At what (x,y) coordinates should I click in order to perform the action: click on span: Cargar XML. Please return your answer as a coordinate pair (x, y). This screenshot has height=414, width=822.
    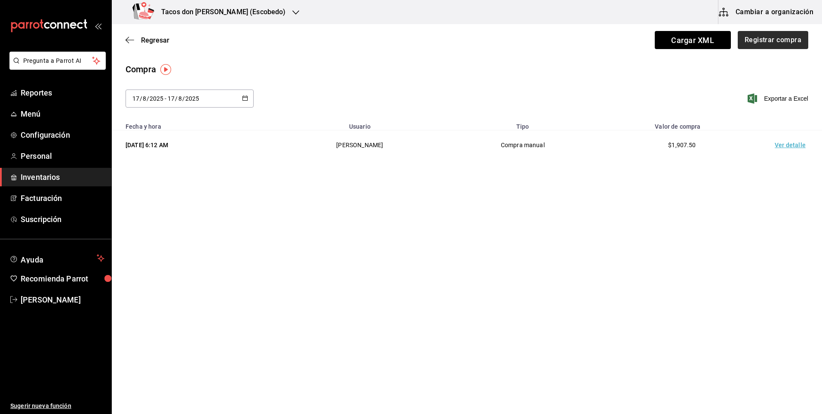
    Looking at the image, I should click on (692, 40).